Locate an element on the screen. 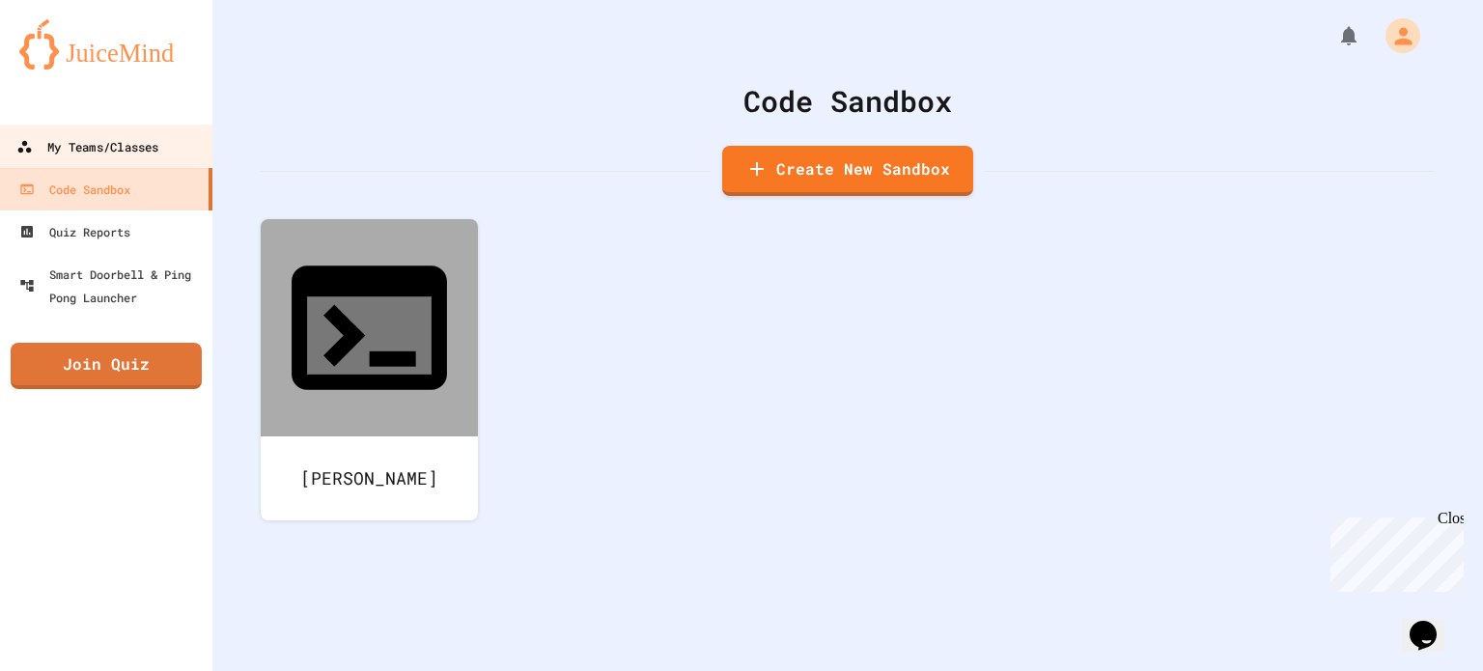 The image size is (1483, 671). div: My Teams/Classes is located at coordinates (87, 147).